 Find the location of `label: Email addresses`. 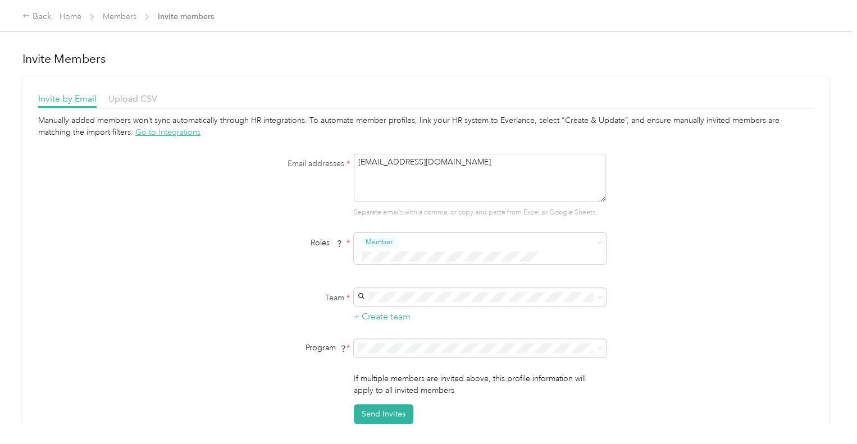

label: Email addresses is located at coordinates (280, 163).